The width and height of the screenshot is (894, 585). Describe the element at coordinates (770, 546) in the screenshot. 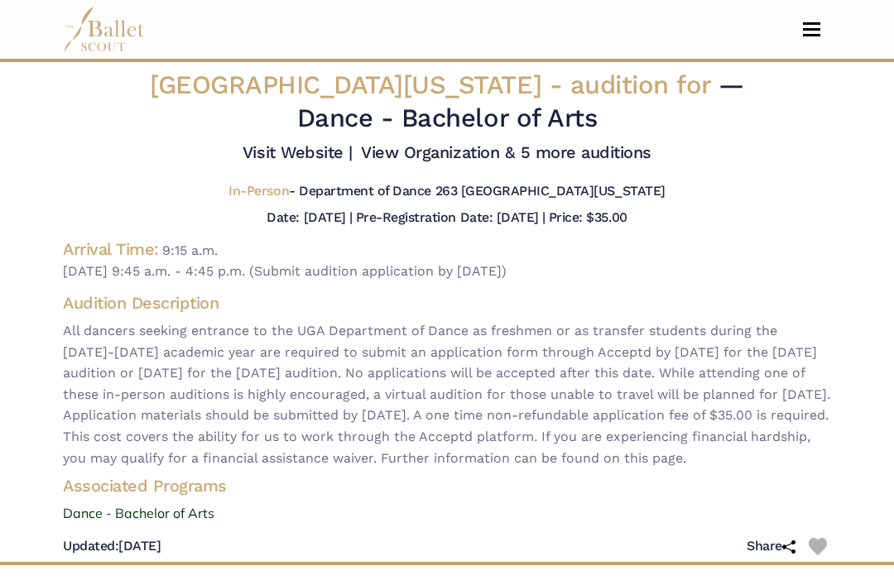

I see `h5: Share` at that location.